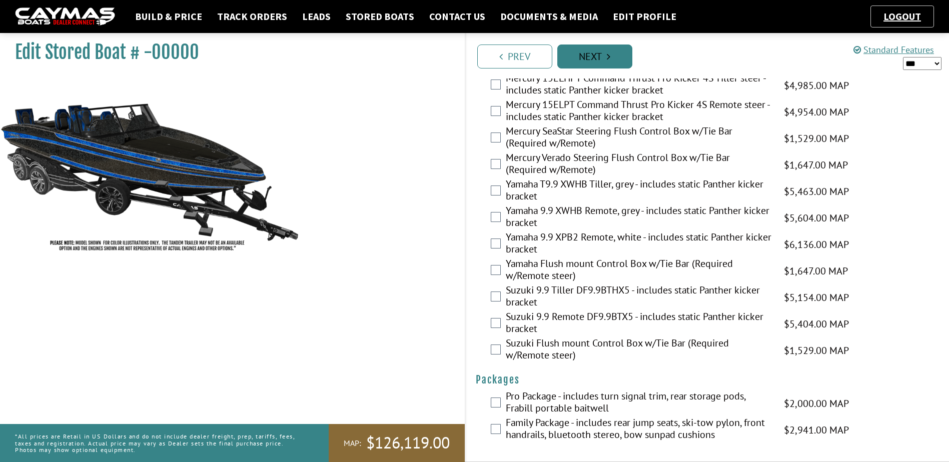 This screenshot has width=949, height=462. Describe the element at coordinates (639, 324) in the screenshot. I see `label: Suzuki 9.9 Remote DF9.9BTX5 - includes static Panther kicker bracket` at that location.